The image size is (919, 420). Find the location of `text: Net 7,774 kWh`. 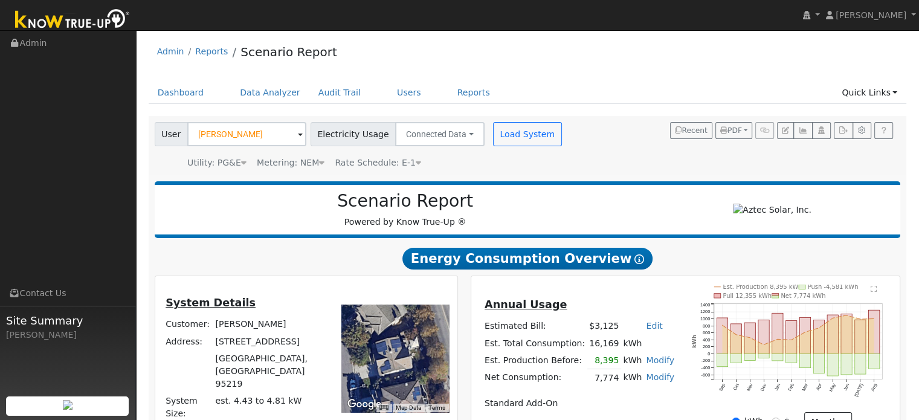

text: Net 7,774 kWh is located at coordinates (803, 295).